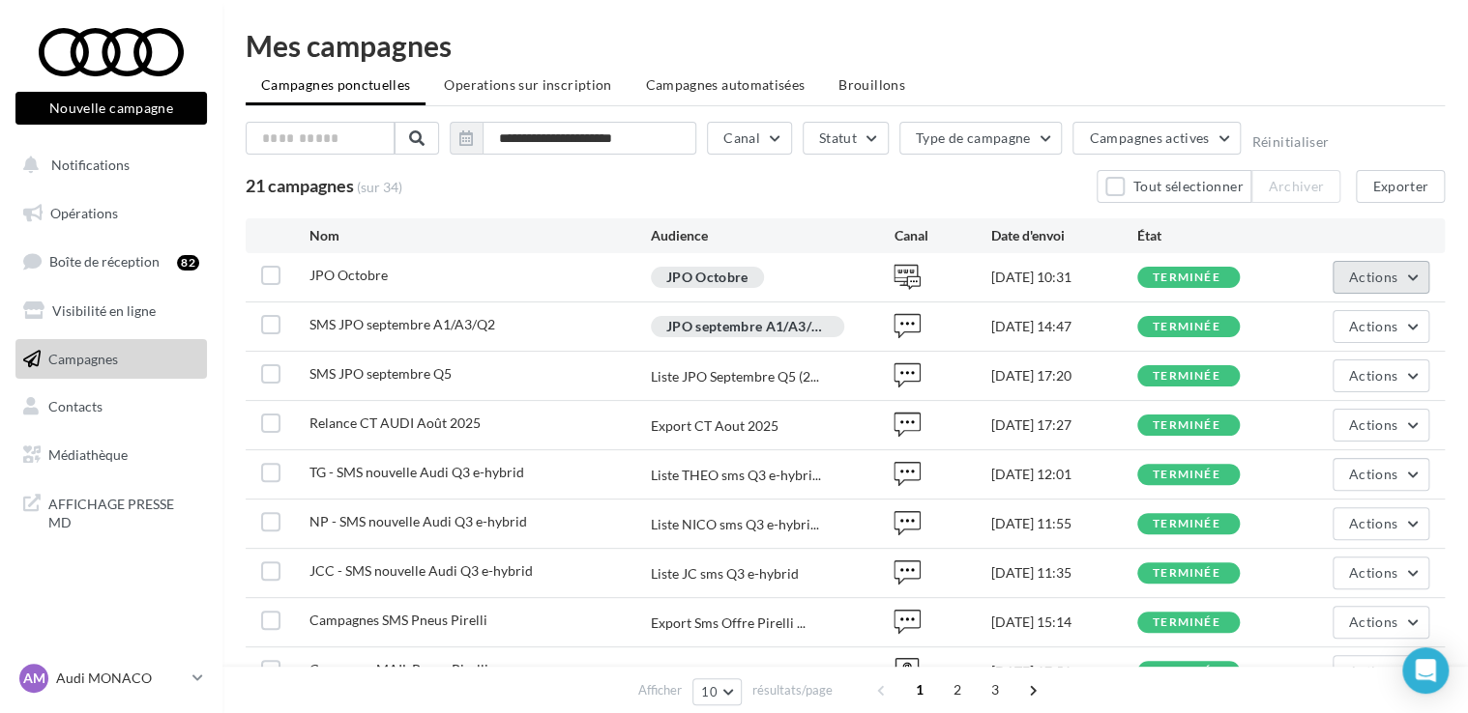 This screenshot has width=1468, height=713. I want to click on button: Nouvelle campagne, so click(111, 108).